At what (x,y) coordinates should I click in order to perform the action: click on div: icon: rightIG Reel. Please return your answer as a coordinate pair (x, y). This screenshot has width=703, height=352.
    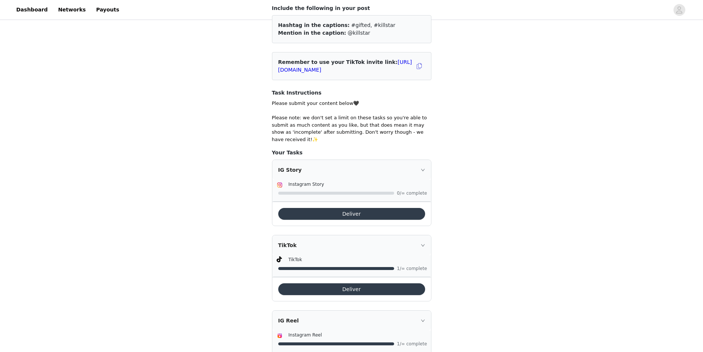
    Looking at the image, I should click on (352, 320).